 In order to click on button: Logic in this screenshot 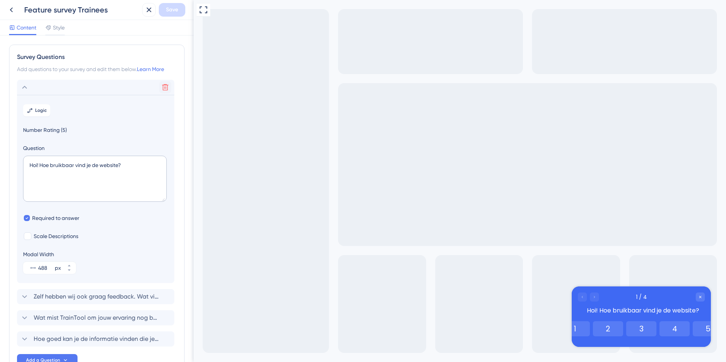, I will do `click(37, 110)`.